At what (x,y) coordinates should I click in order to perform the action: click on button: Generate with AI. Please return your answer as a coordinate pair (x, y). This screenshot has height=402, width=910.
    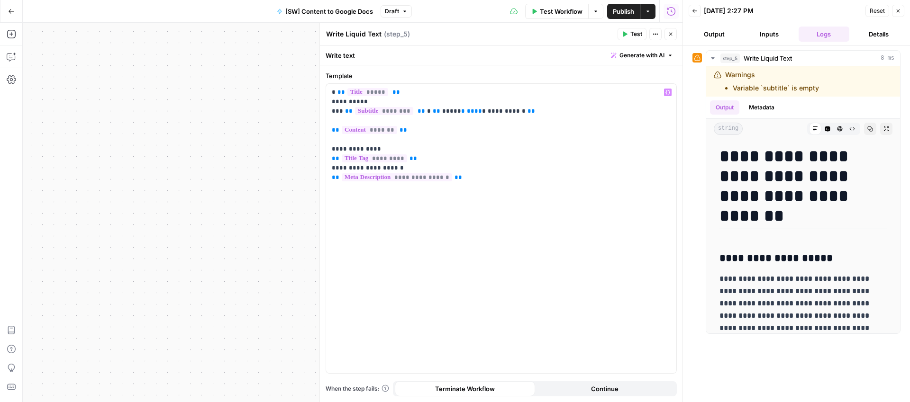
    Looking at the image, I should click on (642, 55).